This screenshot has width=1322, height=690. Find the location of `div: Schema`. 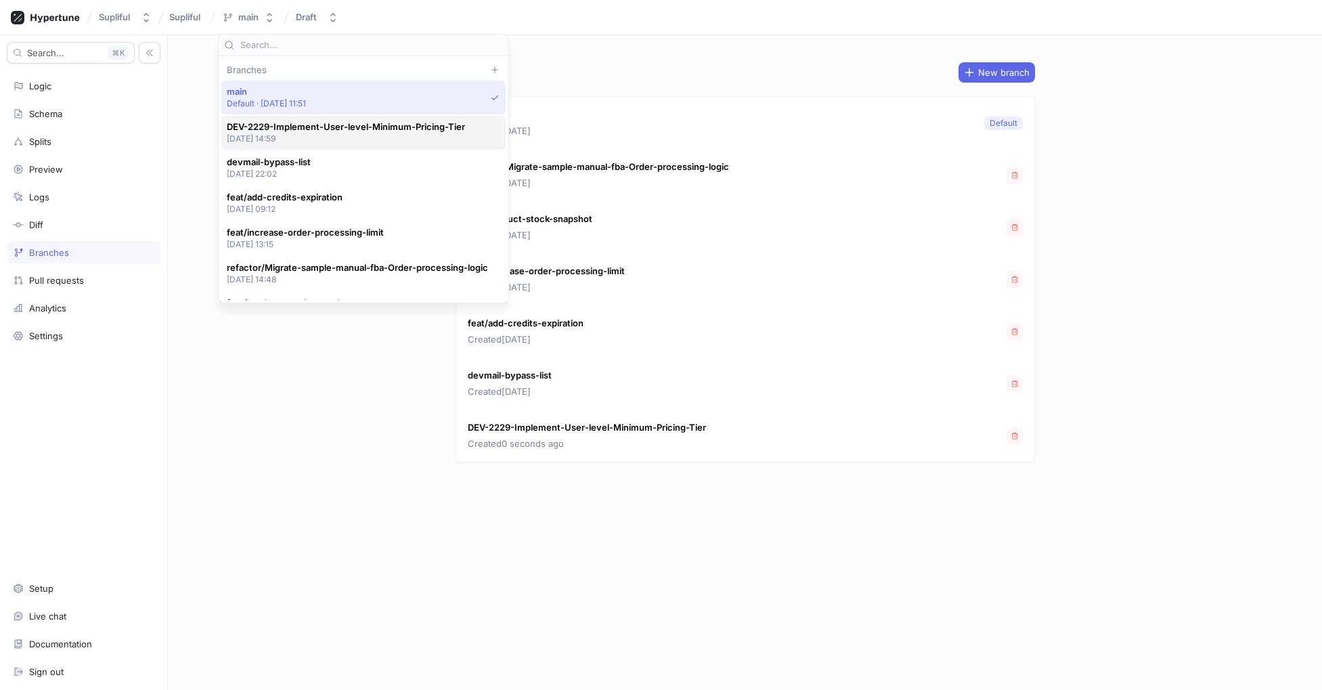

div: Schema is located at coordinates (45, 114).